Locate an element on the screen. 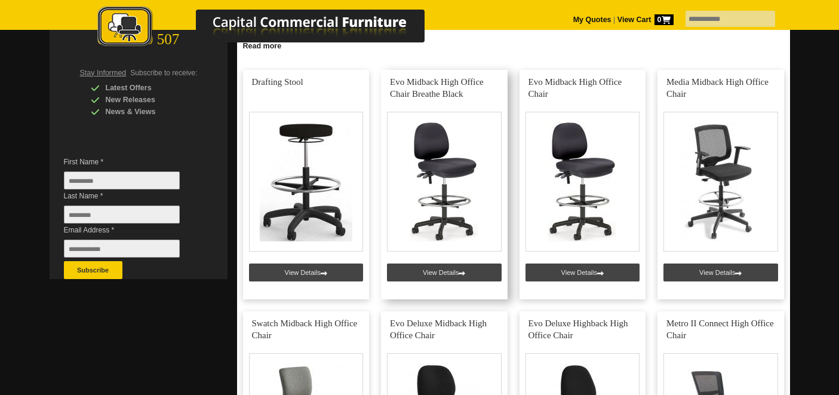 The height and width of the screenshot is (395, 839). a: Capital Commercial Furniture Logo is located at coordinates (273, 29).